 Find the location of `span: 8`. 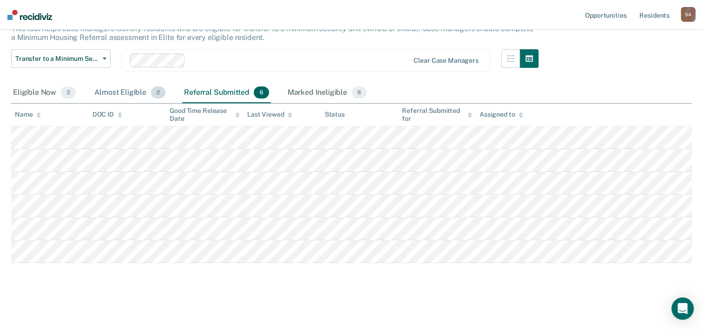

span: 8 is located at coordinates (359, 92).